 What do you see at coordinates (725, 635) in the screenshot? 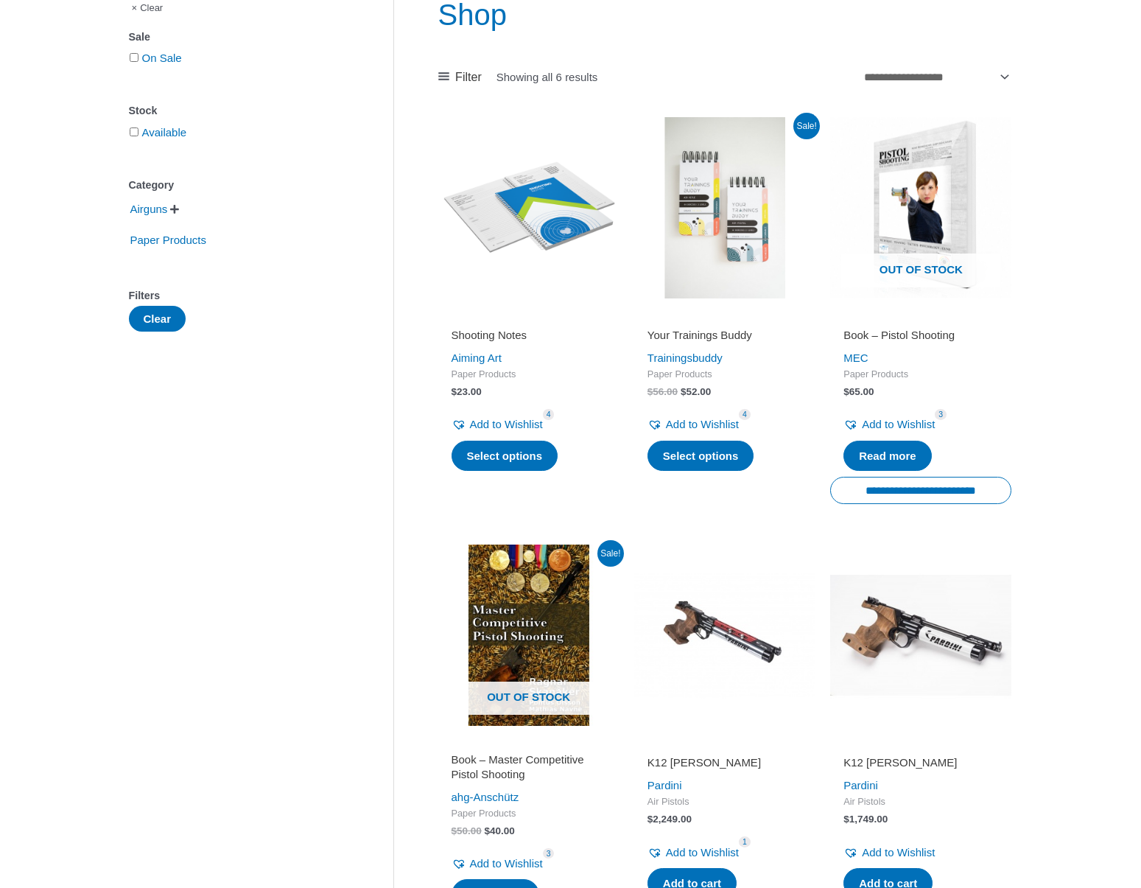
I see `img: K12 Pardini` at bounding box center [725, 635].